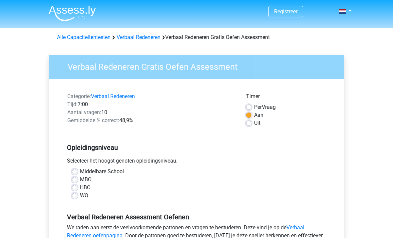  I want to click on img: Assessly, so click(72, 13).